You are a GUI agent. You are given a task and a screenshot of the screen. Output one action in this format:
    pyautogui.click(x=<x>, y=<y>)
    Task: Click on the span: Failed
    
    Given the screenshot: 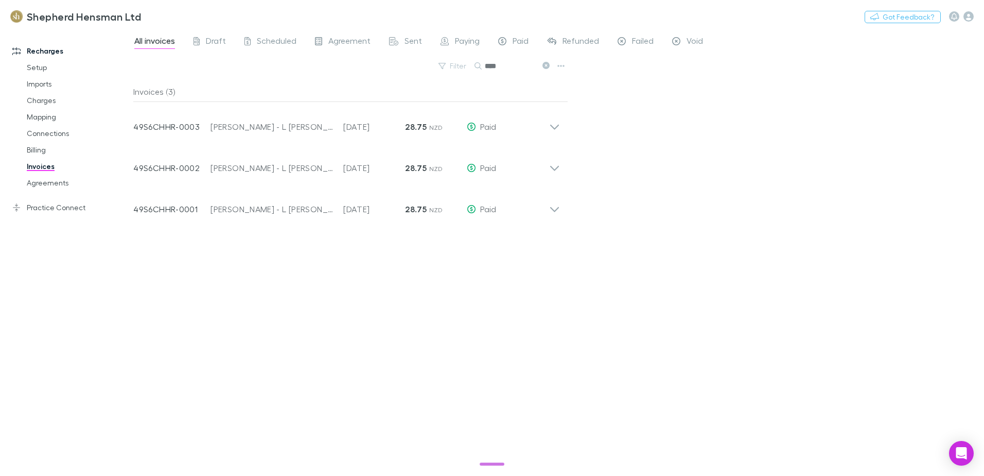 What is the action you would take?
    pyautogui.click(x=643, y=42)
    